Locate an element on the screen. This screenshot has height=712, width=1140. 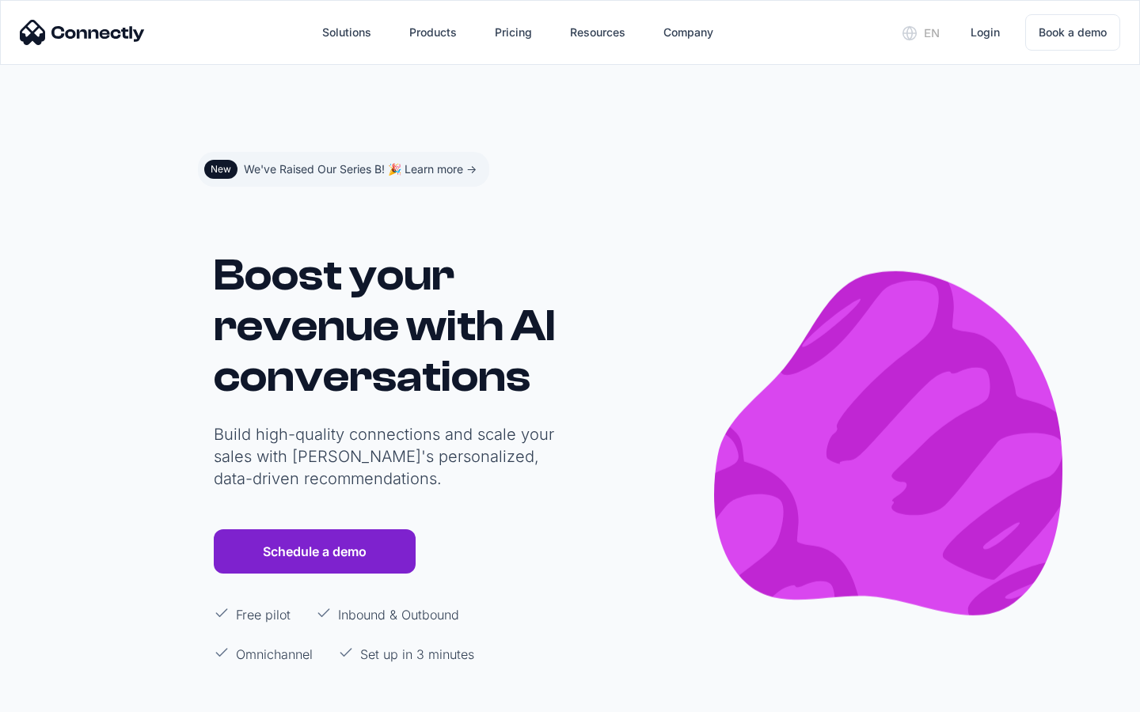
aside: Language selected: English is located at coordinates (55, 695).